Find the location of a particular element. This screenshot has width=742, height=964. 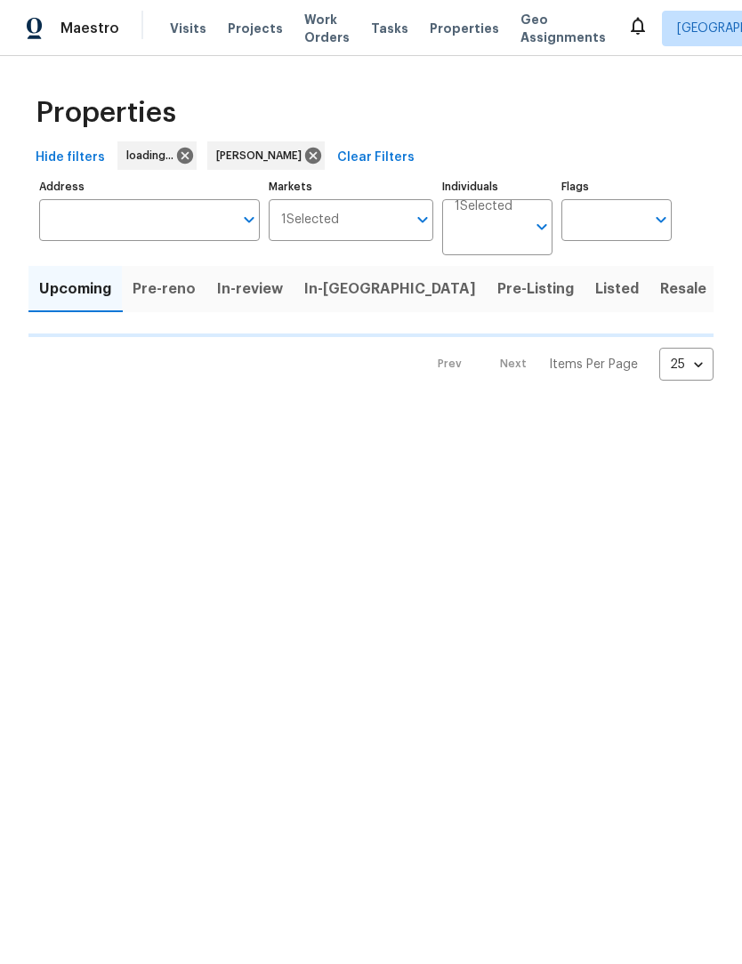

span: Pre-reno is located at coordinates (164, 289).